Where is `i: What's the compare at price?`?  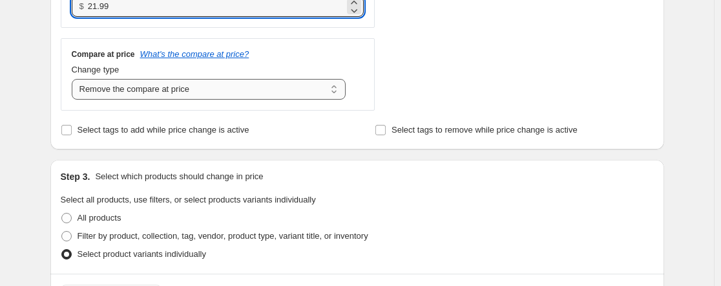 i: What's the compare at price? is located at coordinates (194, 54).